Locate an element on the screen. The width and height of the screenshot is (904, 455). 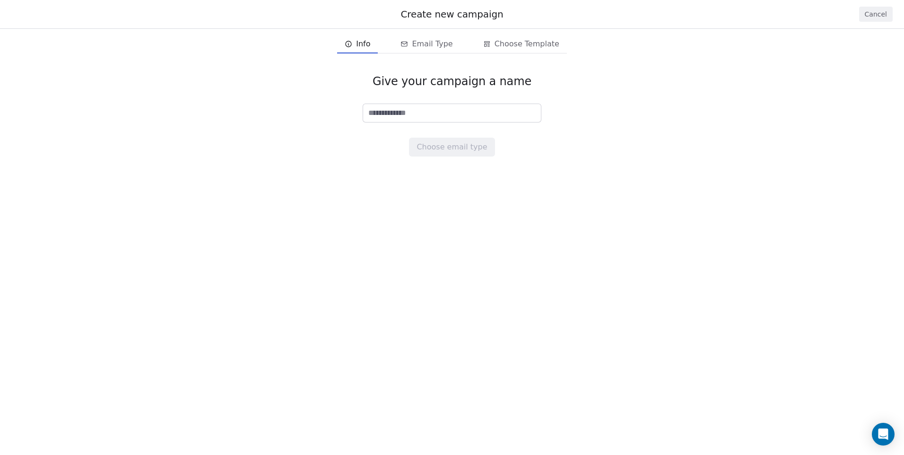
div: Open Intercom Messenger is located at coordinates (883, 434).